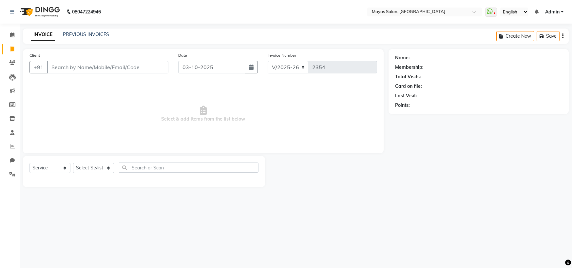 Image resolution: width=572 pixels, height=268 pixels. What do you see at coordinates (39, 12) in the screenshot?
I see `img: logo` at bounding box center [39, 12].